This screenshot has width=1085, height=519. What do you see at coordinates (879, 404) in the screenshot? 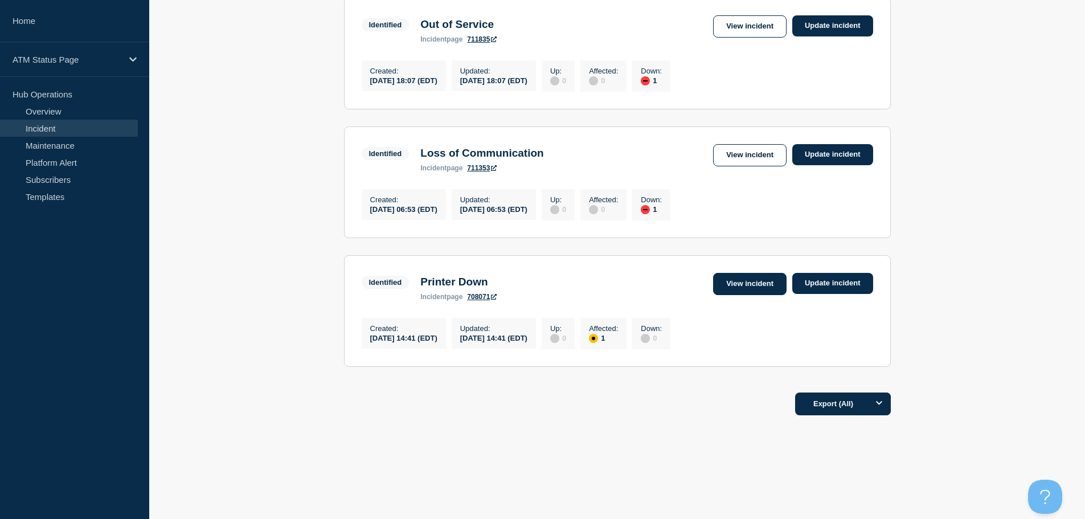
I see `button: Options` at bounding box center [879, 404].